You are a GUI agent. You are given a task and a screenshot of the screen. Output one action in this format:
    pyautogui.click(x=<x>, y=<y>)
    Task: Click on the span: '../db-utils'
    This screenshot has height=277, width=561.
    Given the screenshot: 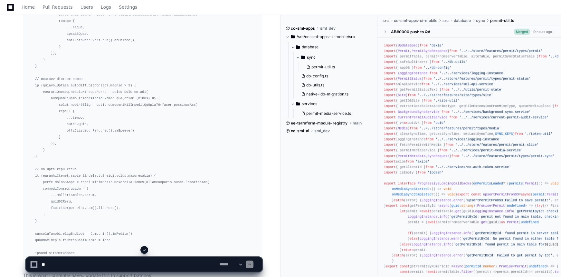 What is the action you would take?
    pyautogui.click(x=454, y=62)
    